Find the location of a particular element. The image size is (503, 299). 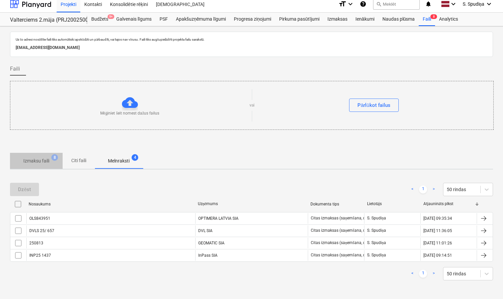

div: Nosaukums is located at coordinates (111, 204).